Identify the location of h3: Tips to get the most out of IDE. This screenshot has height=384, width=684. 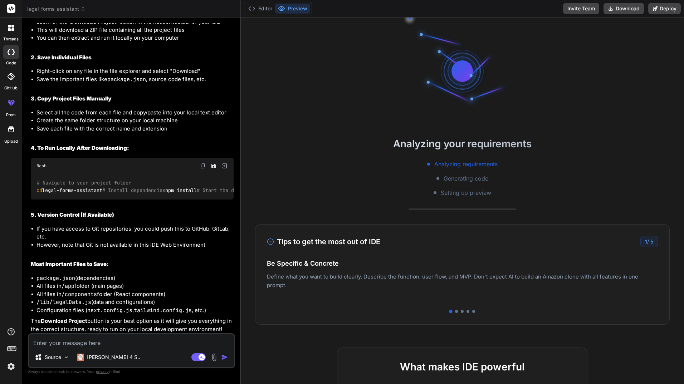
(323, 242).